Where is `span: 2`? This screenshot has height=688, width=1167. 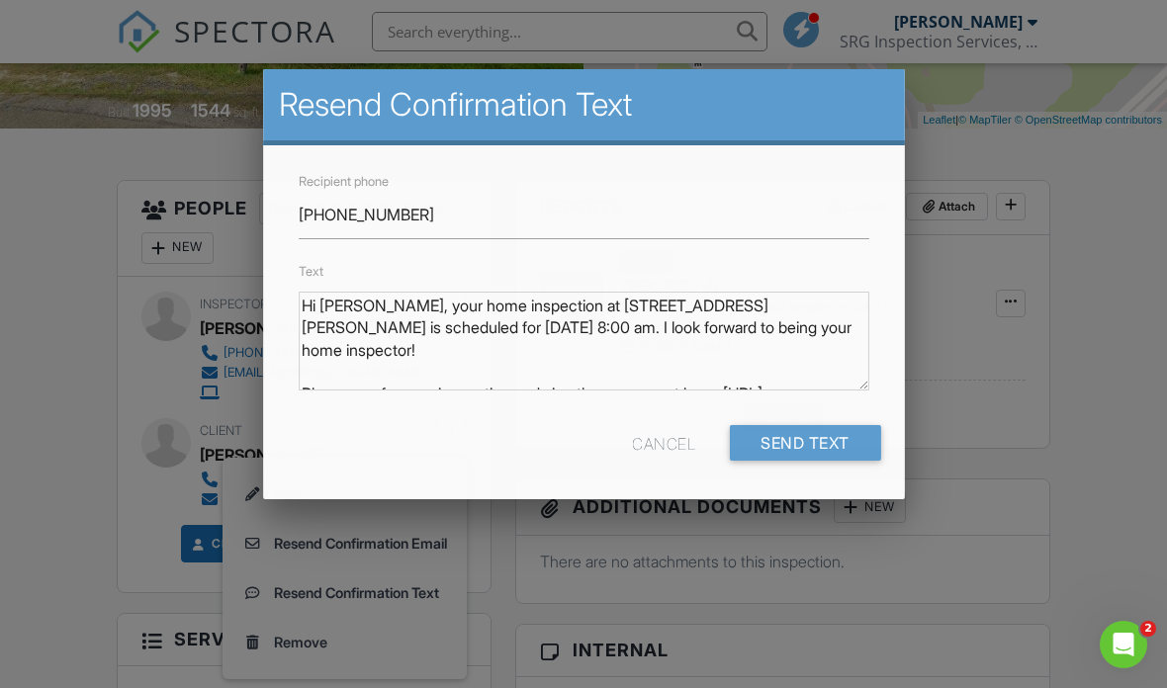
span: 2 is located at coordinates (1148, 629).